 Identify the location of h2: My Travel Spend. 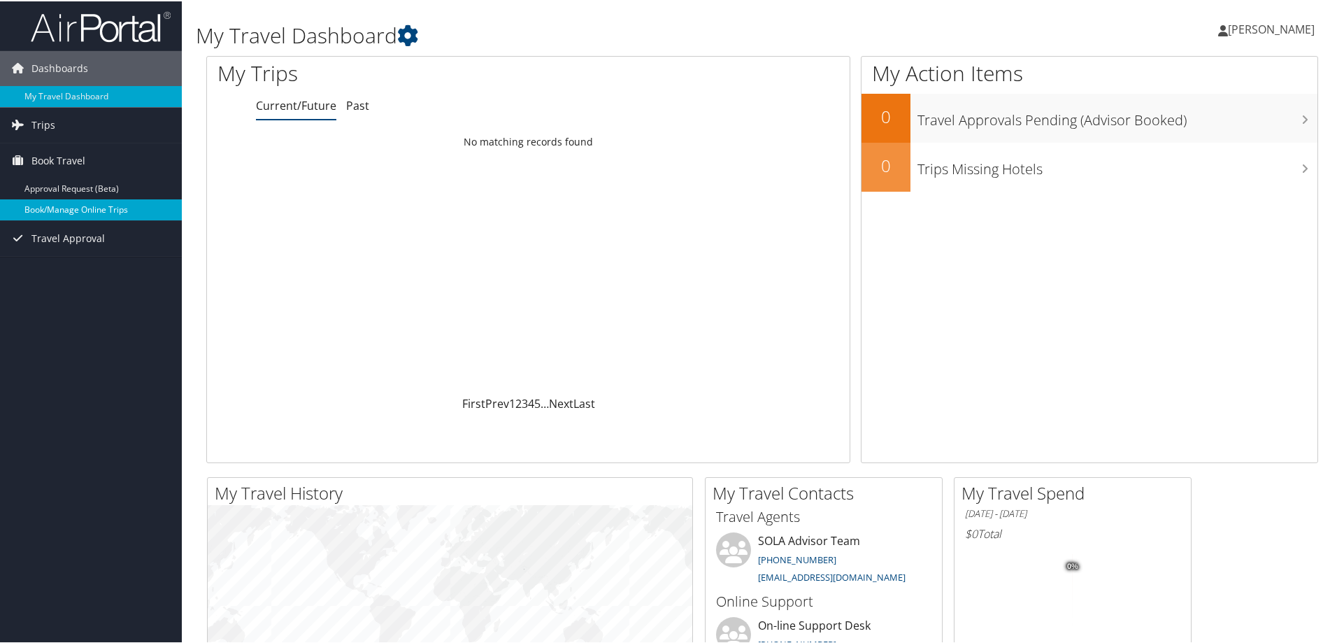
(1076, 492).